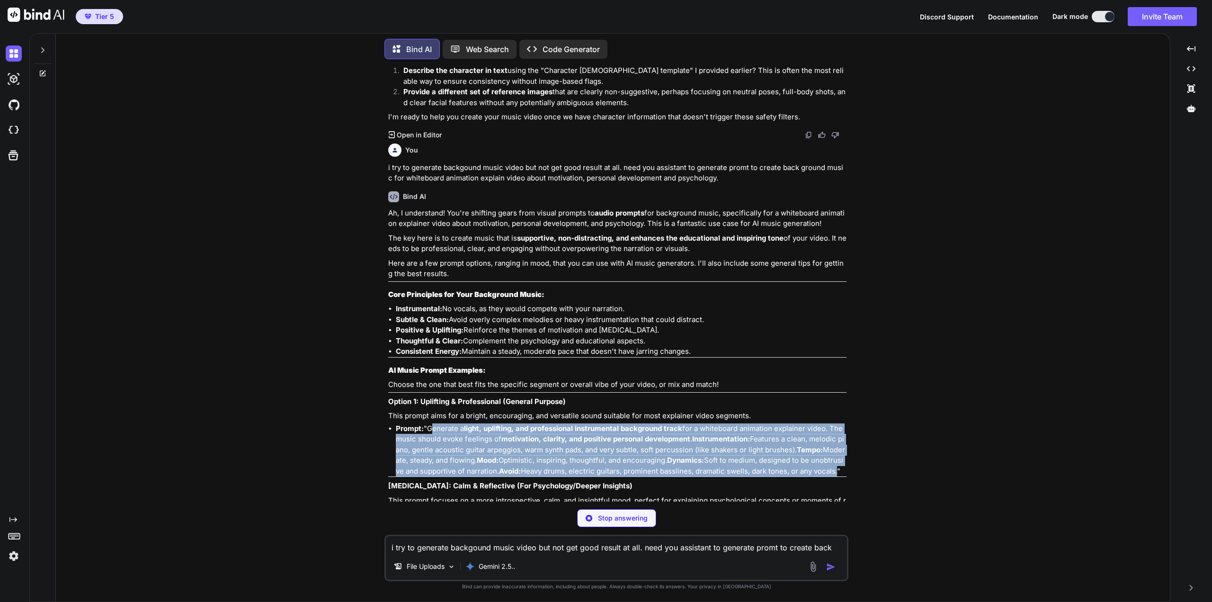  I want to click on img: like, so click(822, 135).